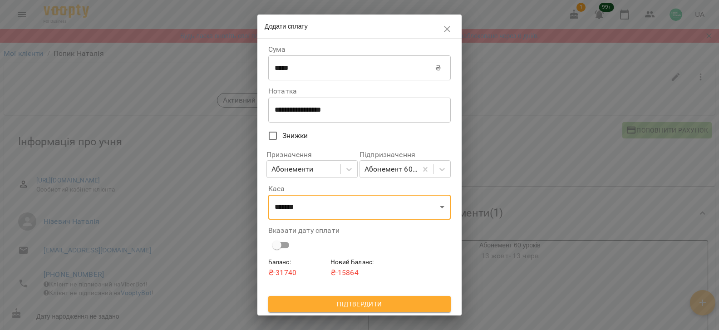  I want to click on label: Нотатка, so click(359, 91).